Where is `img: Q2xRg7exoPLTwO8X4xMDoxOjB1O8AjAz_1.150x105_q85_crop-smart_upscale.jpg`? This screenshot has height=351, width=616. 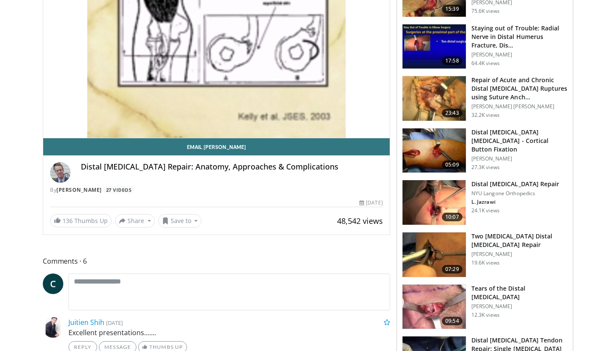 img: Q2xRg7exoPLTwO8X4xMDoxOjB1O8AjAz_1.150x105_q85_crop-smart_upscale.jpg is located at coordinates (434, 47).